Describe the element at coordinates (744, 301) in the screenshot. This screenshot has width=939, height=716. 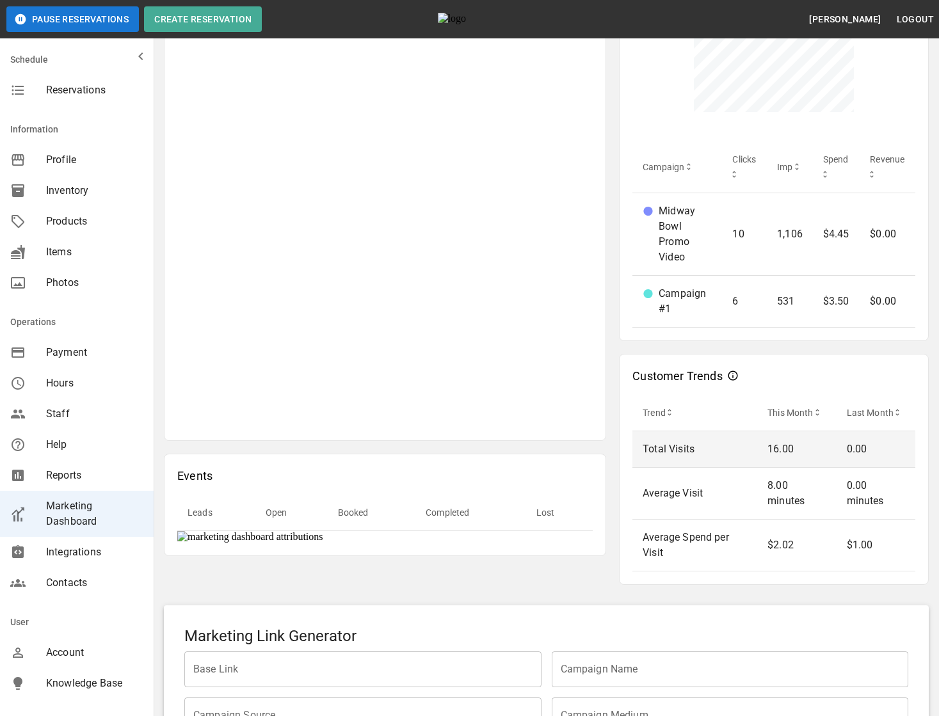
I see `p: 6` at that location.